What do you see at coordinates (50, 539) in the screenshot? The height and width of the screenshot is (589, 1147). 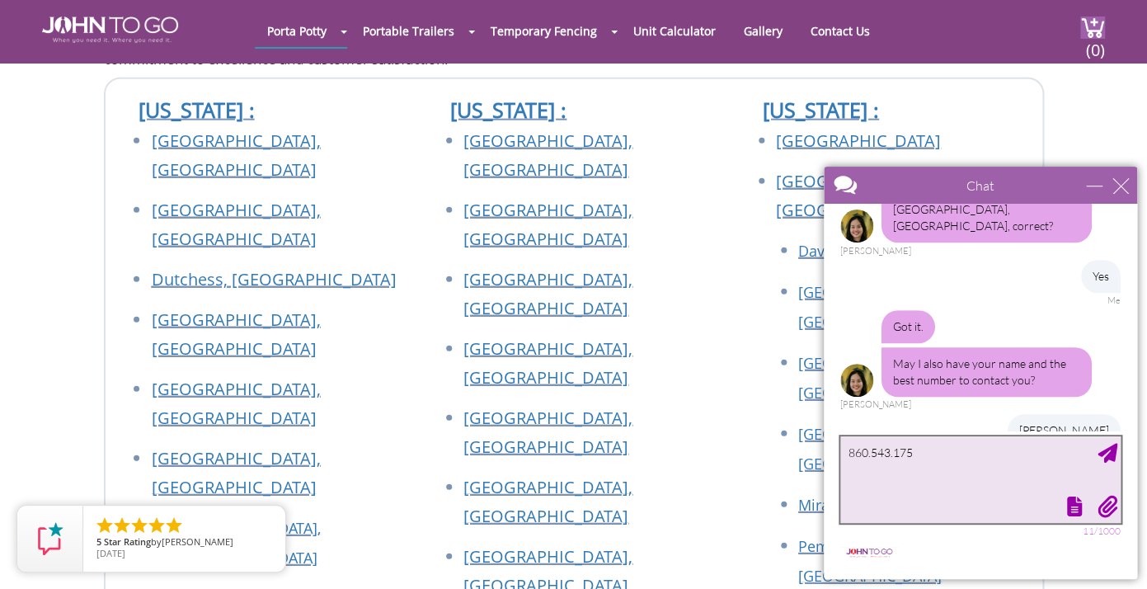 I see `img: Review Rating` at bounding box center [50, 539].